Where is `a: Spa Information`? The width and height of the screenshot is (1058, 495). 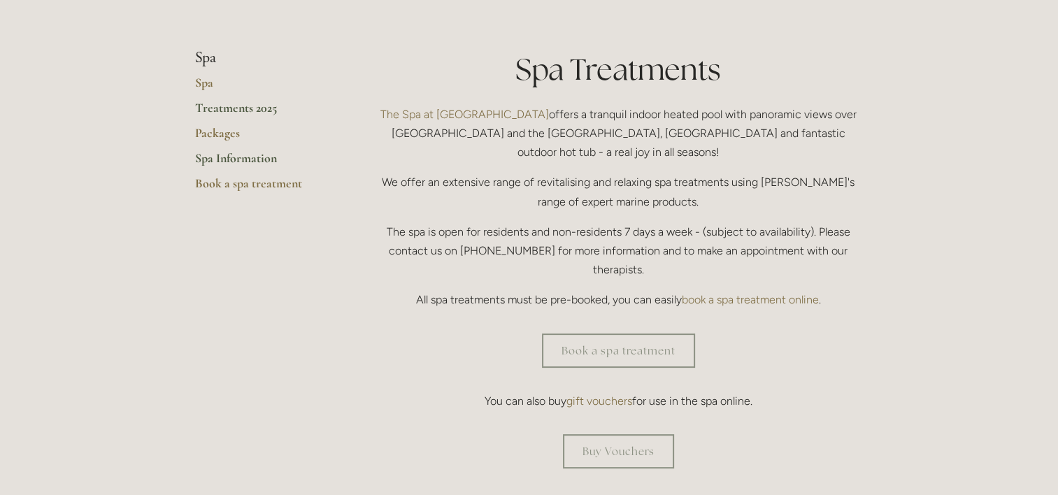 a: Spa Information is located at coordinates (262, 163).